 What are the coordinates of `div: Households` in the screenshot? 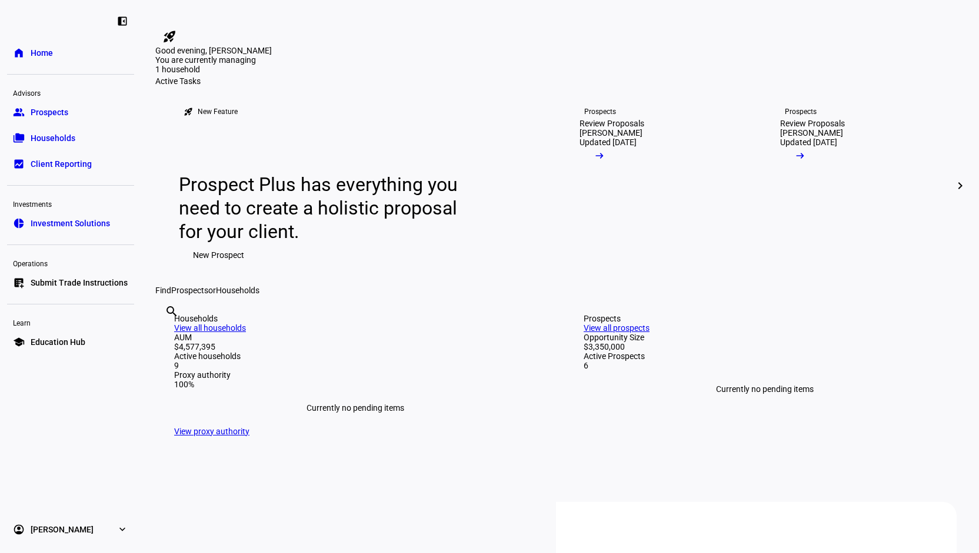 It's located at (355, 319).